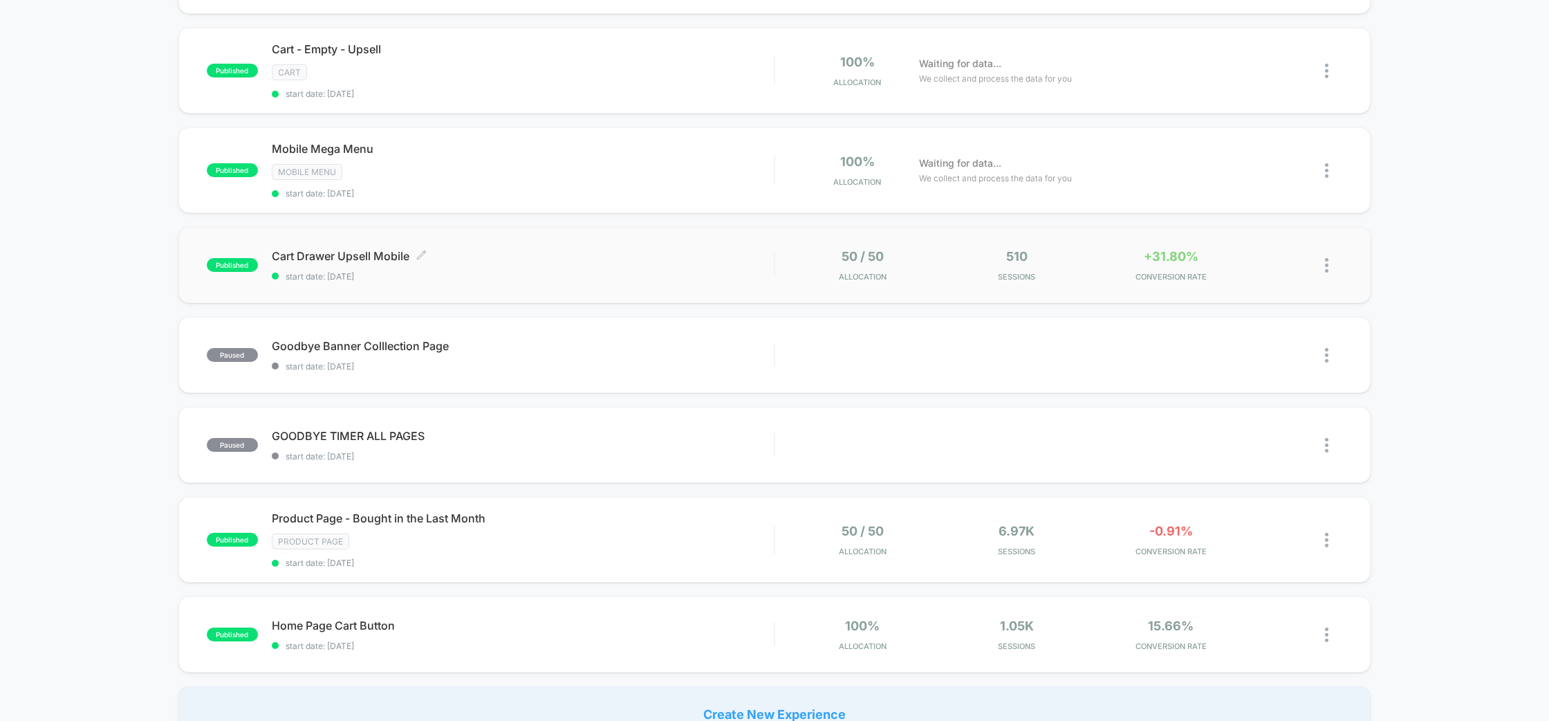 Image resolution: width=1549 pixels, height=721 pixels. What do you see at coordinates (307, 172) in the screenshot?
I see `span: Mobile Menu` at bounding box center [307, 172].